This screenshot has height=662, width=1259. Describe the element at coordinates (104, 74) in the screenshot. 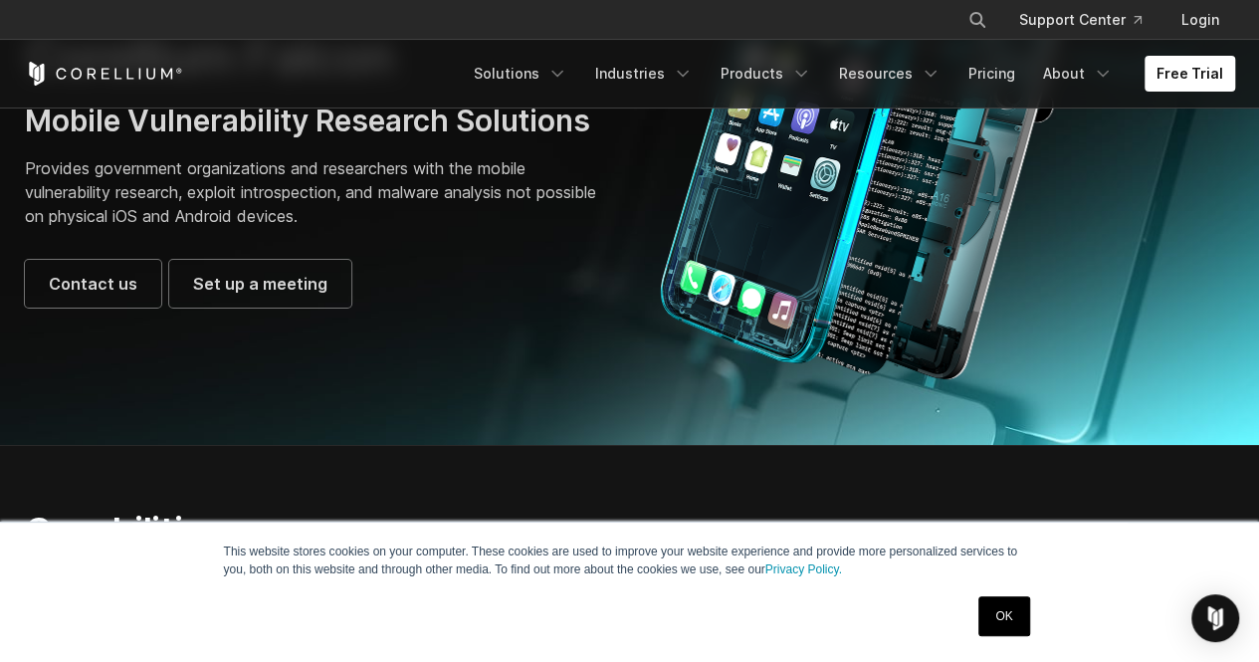

I see `a: Corellium Home` at that location.